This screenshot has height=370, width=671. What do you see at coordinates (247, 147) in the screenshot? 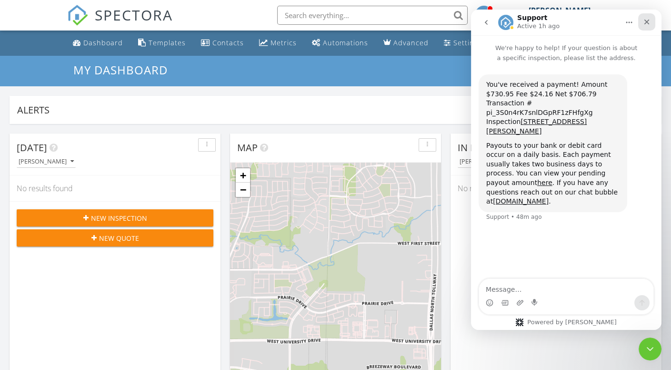
I see `span: Map` at bounding box center [247, 147].